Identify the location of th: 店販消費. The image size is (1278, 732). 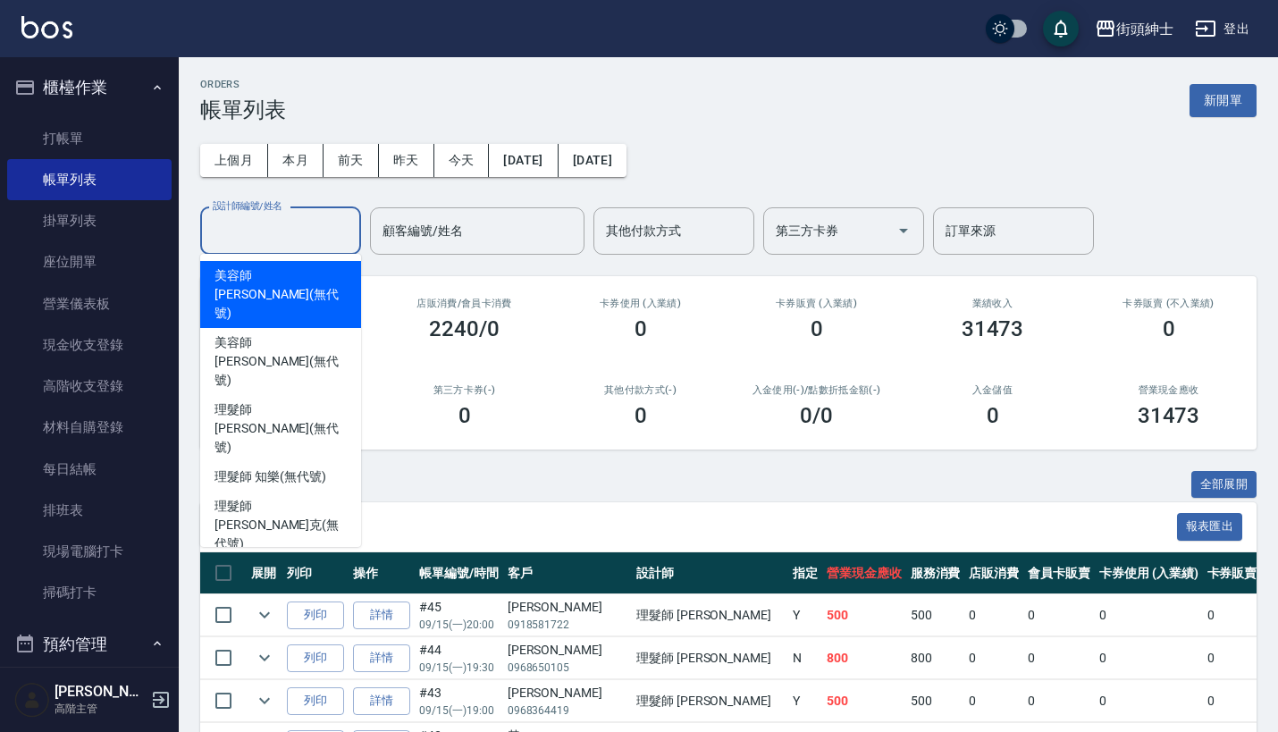
(993, 573).